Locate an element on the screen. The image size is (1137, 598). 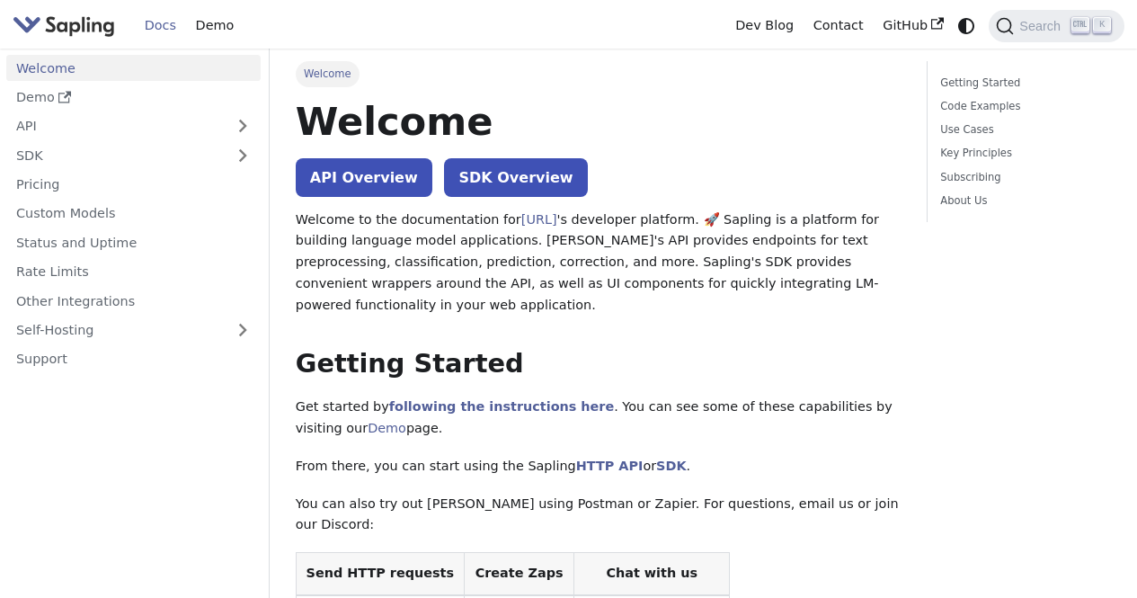
a: Welcome is located at coordinates (133, 67).